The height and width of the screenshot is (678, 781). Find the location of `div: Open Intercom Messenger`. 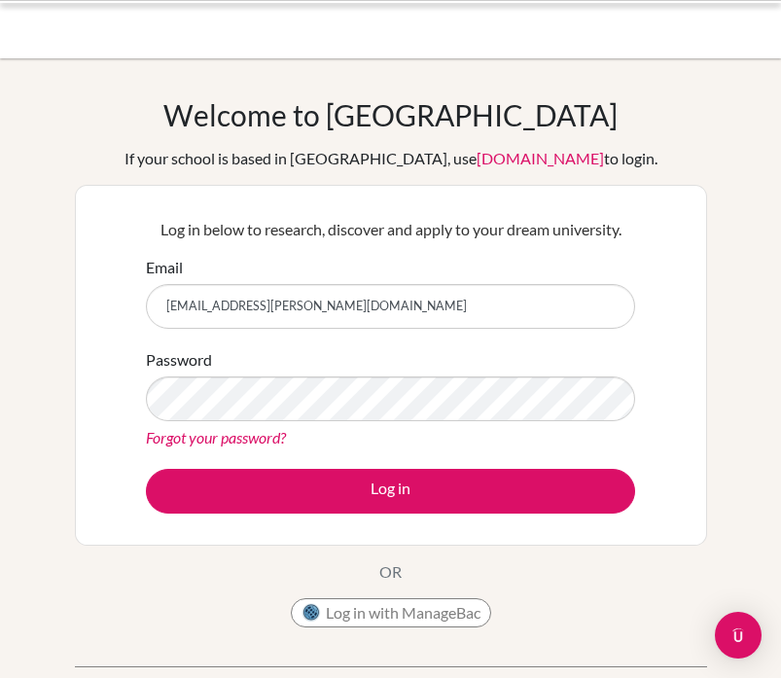

div: Open Intercom Messenger is located at coordinates (738, 635).